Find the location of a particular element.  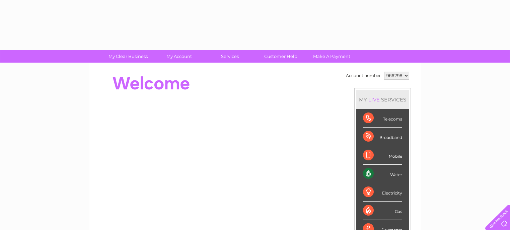

div: Water is located at coordinates (383, 174).